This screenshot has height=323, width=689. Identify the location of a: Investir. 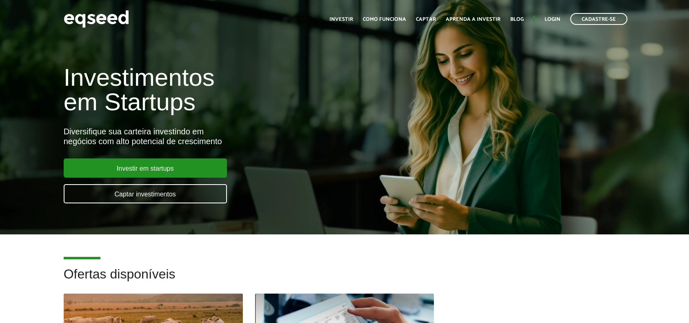
(341, 19).